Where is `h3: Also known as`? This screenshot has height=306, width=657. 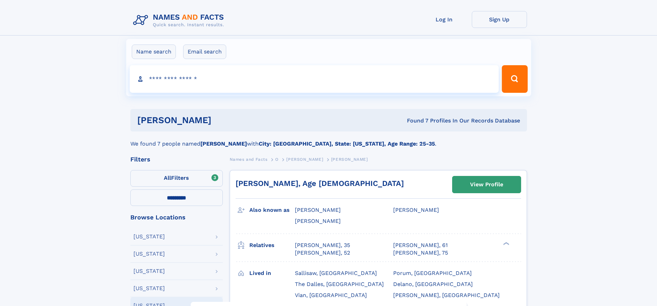
h3: Also known as is located at coordinates (272, 210).